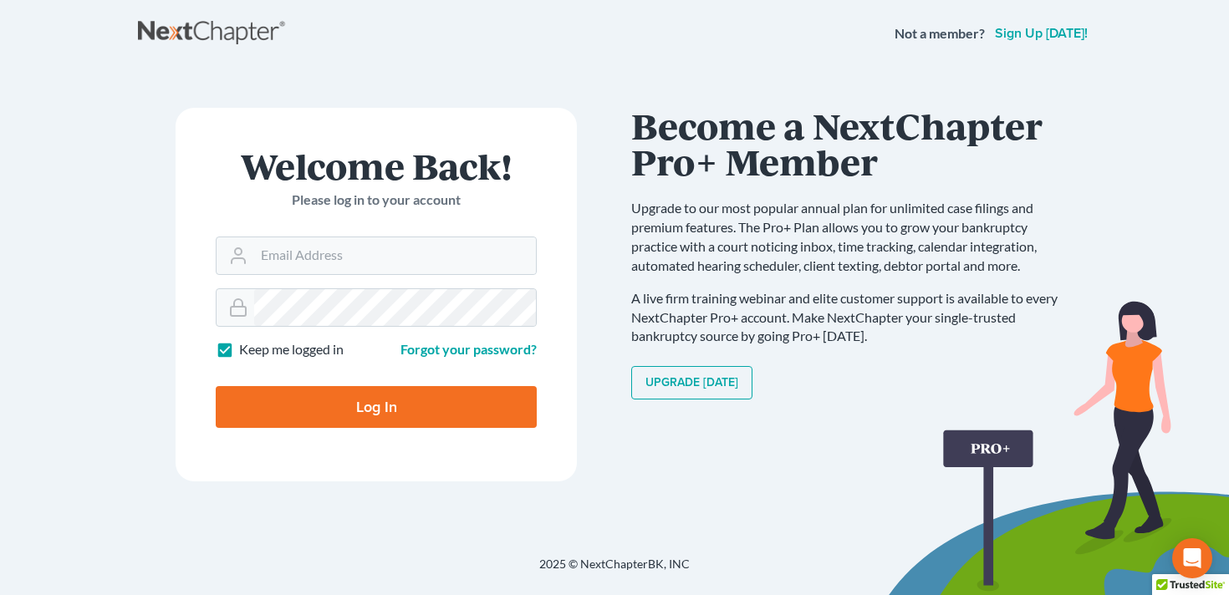 The width and height of the screenshot is (1229, 595). What do you see at coordinates (376, 166) in the screenshot?
I see `h1: Welcome Back!` at bounding box center [376, 166].